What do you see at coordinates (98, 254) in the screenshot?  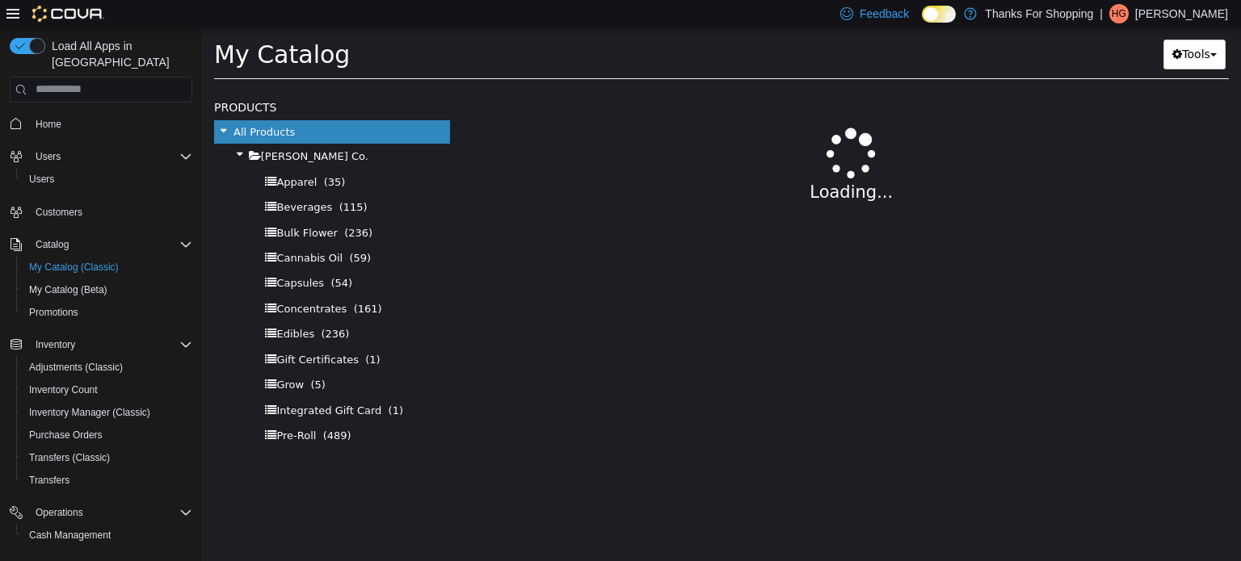 I see `span: Capsules` at bounding box center [98, 254].